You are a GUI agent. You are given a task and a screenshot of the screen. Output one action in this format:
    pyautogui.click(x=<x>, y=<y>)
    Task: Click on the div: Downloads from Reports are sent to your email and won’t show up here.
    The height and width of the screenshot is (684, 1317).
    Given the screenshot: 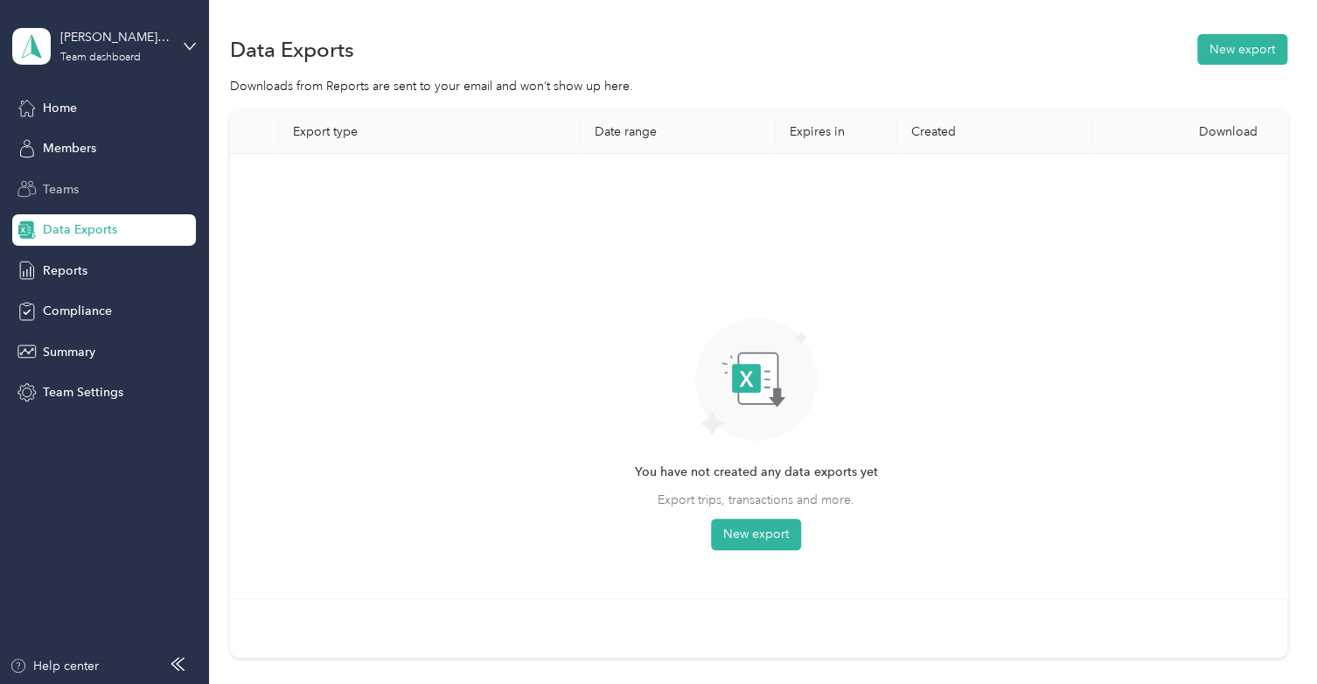 What is the action you would take?
    pyautogui.click(x=758, y=86)
    